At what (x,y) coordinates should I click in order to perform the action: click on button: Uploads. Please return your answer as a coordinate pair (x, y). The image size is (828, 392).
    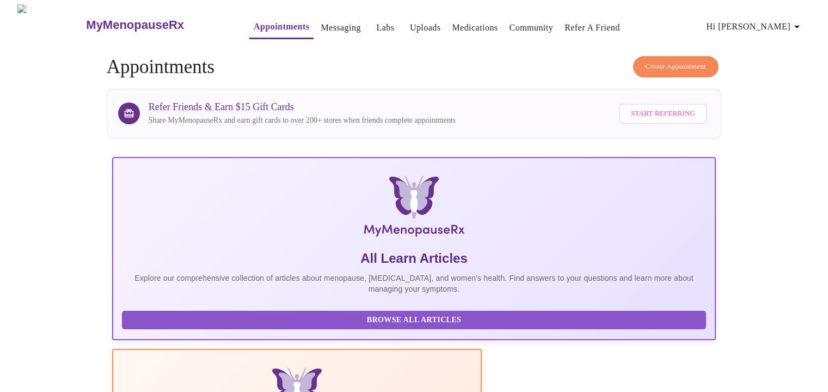
    Looking at the image, I should click on (425, 28).